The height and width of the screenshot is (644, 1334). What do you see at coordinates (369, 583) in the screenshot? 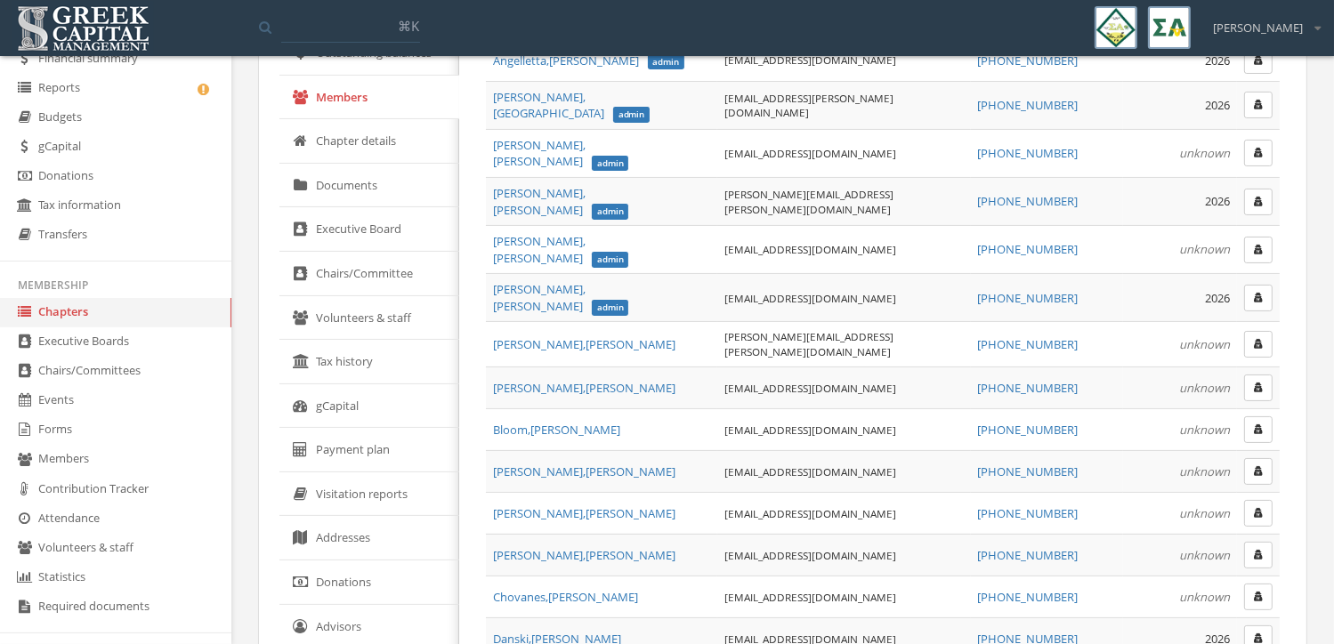
I see `a: Donations` at bounding box center [369, 583].